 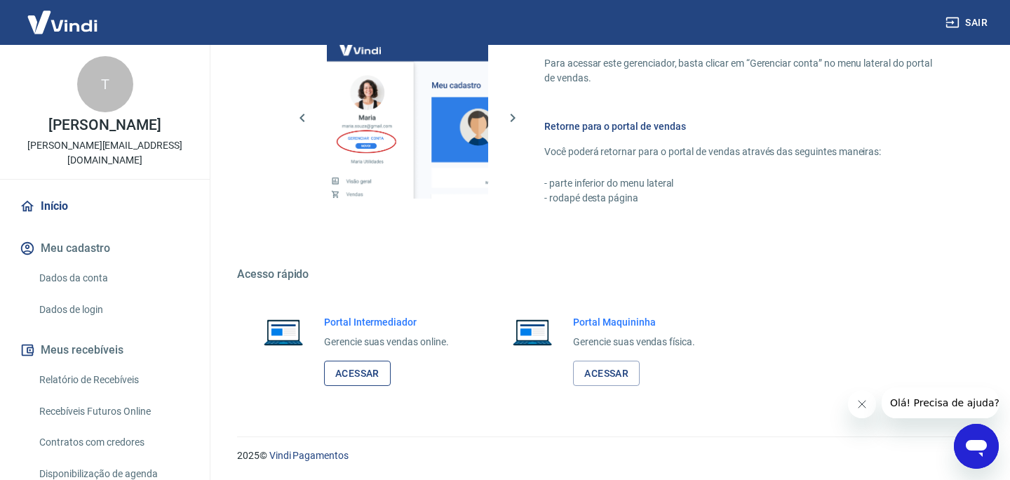 What do you see at coordinates (744, 198) in the screenshot?
I see `p: - rodapé desta página` at bounding box center [744, 198].